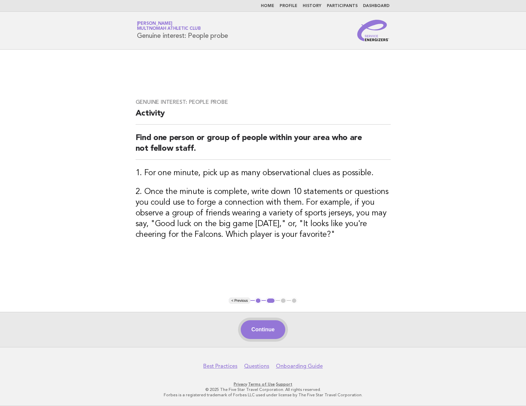 The width and height of the screenshot is (526, 406). Describe the element at coordinates (169, 29) in the screenshot. I see `span: Multnomah Athletic Club` at that location.